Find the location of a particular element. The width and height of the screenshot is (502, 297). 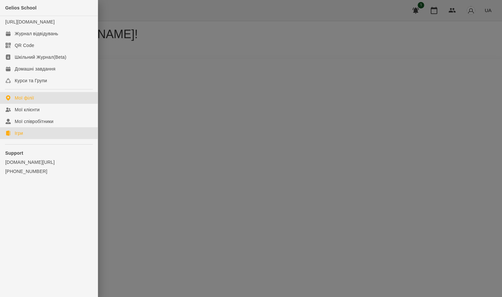

div: Мої клієнти is located at coordinates (27, 110).